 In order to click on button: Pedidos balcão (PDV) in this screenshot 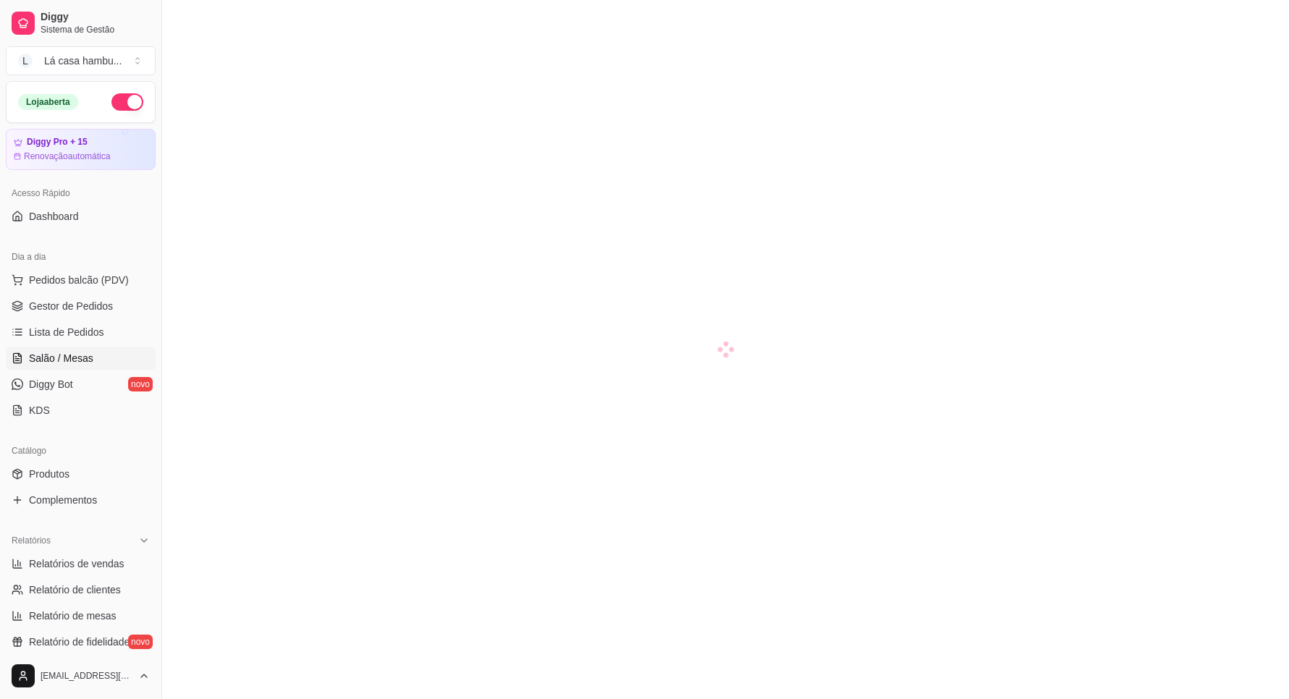, I will do `click(80, 280)`.